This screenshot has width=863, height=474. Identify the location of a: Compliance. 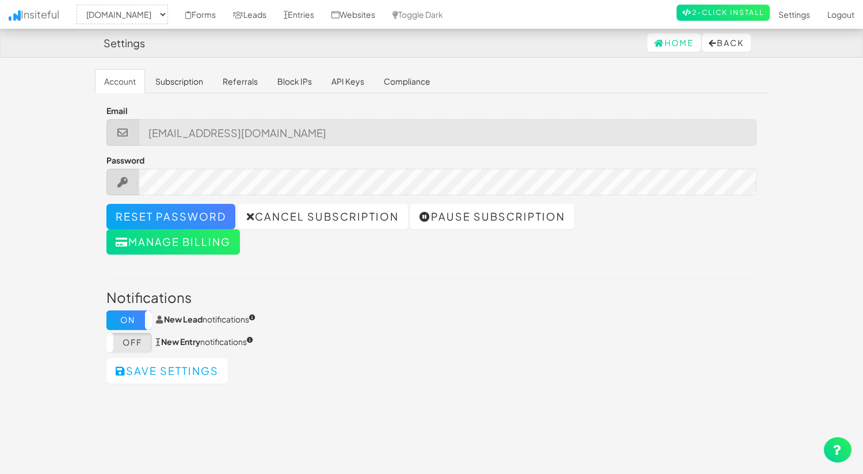
(407, 81).